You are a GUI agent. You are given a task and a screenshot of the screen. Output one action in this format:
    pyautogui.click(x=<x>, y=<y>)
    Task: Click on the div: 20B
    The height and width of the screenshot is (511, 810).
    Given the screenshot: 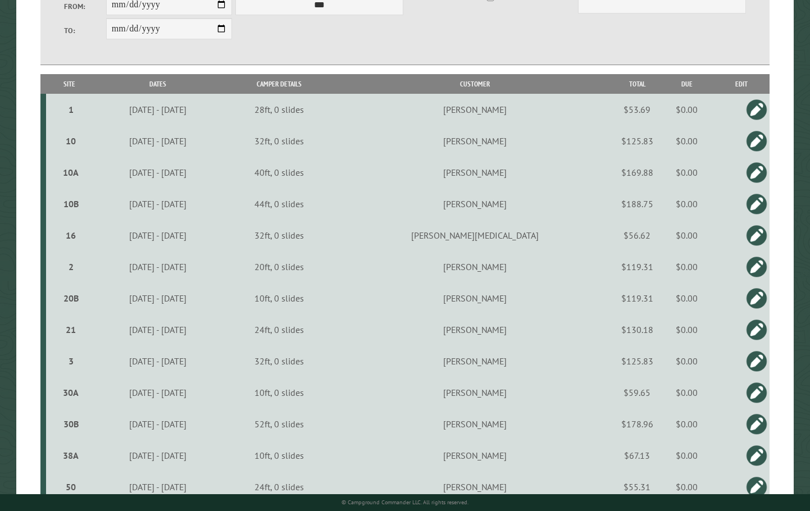 What is the action you would take?
    pyautogui.click(x=71, y=298)
    